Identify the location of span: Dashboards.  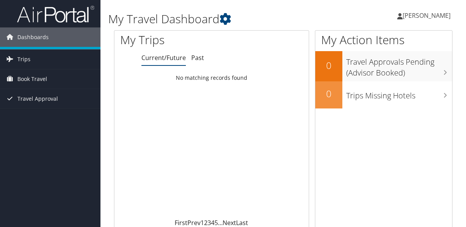
(33, 37).